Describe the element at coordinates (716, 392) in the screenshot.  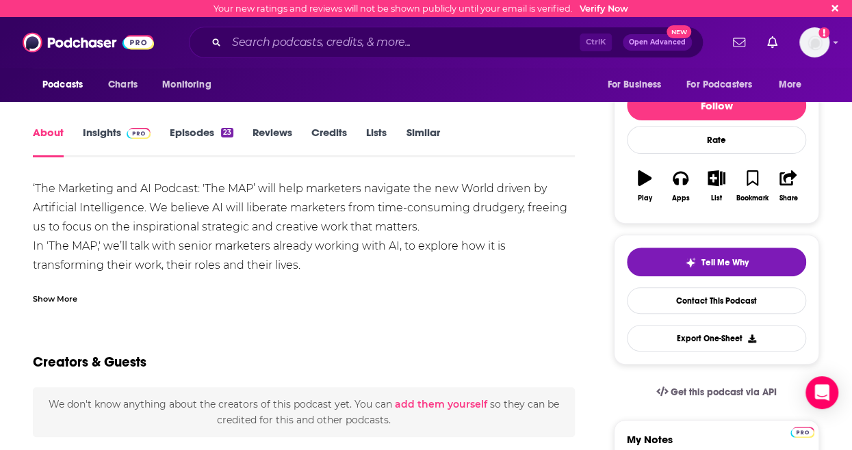
I see `a: Get this podcast via API` at that location.